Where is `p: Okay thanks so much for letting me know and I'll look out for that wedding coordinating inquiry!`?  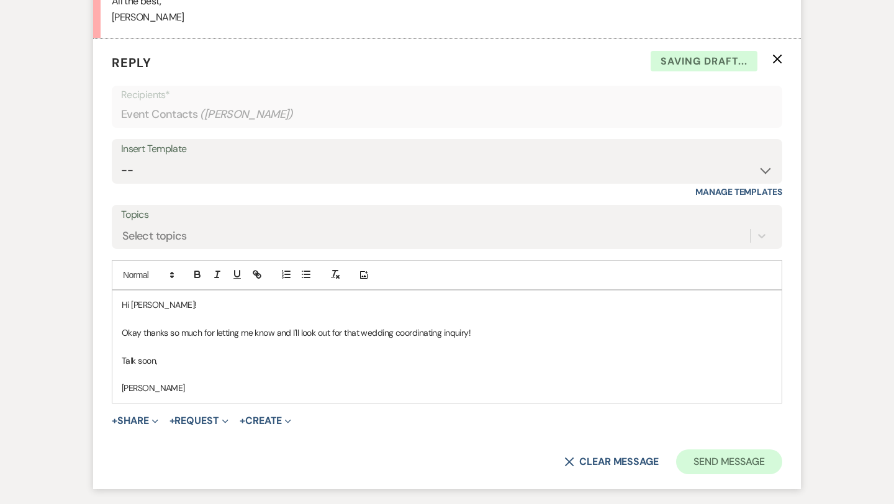 p: Okay thanks so much for letting me know and I'll look out for that wedding coordinating inquiry! is located at coordinates (447, 333).